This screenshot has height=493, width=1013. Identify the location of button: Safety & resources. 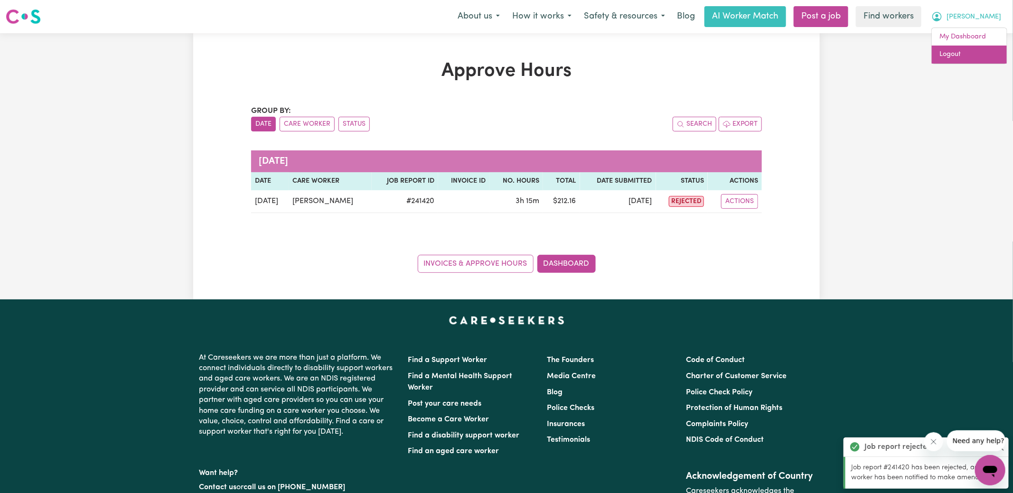
(624, 17).